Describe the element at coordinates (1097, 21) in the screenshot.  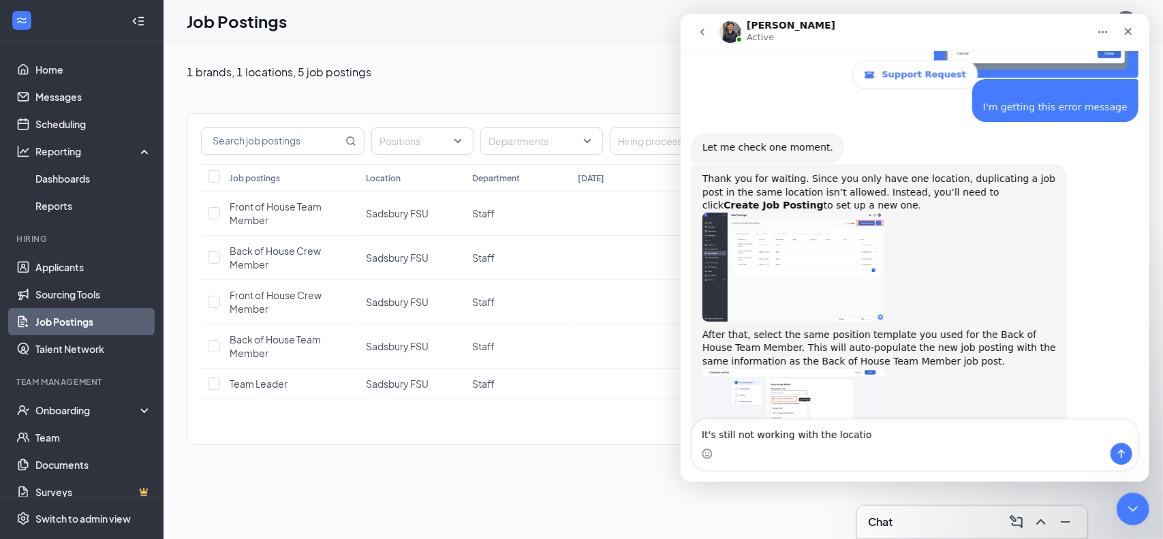
I see `svg: QuestionInfo` at that location.